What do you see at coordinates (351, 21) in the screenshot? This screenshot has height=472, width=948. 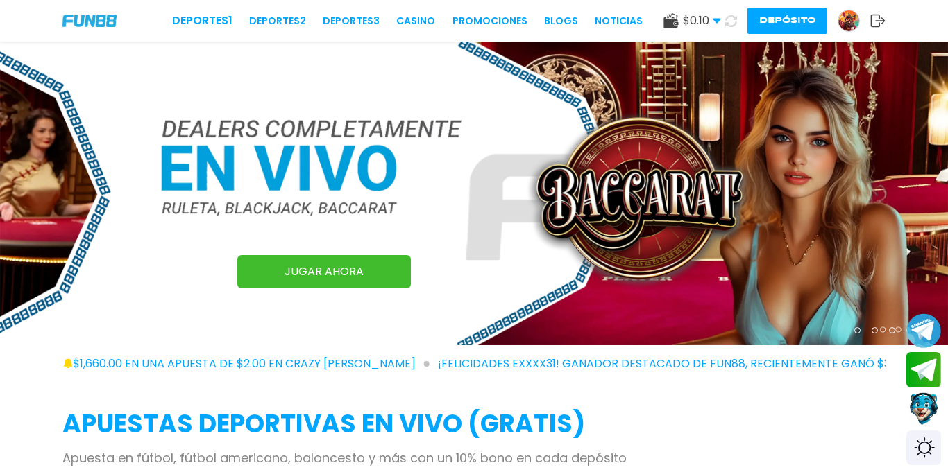 I see `a: Deportes3` at bounding box center [351, 21].